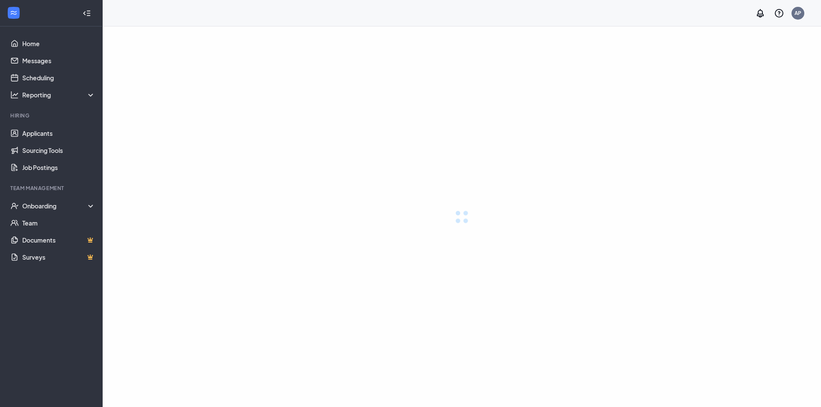 Image resolution: width=821 pixels, height=407 pixels. Describe the element at coordinates (59, 206) in the screenshot. I see `div: Onboarding` at that location.